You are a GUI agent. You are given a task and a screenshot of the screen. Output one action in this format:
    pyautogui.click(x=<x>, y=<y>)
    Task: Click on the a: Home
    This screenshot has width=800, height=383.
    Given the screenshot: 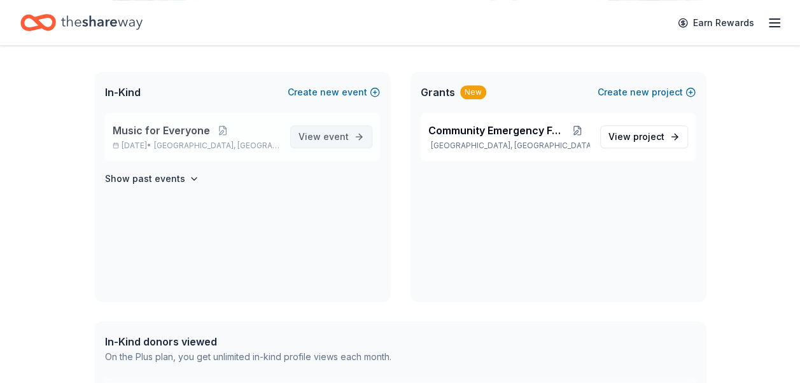 What is the action you would take?
    pyautogui.click(x=81, y=22)
    